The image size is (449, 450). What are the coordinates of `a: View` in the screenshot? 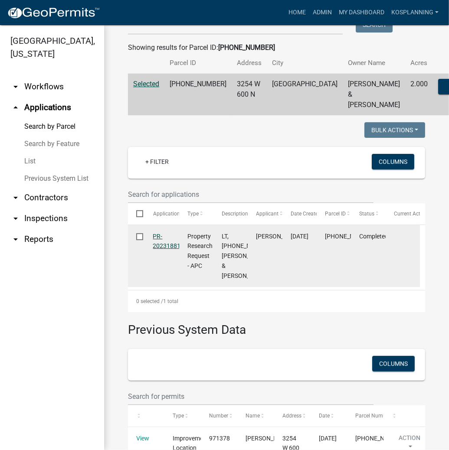 It's located at (143, 438).